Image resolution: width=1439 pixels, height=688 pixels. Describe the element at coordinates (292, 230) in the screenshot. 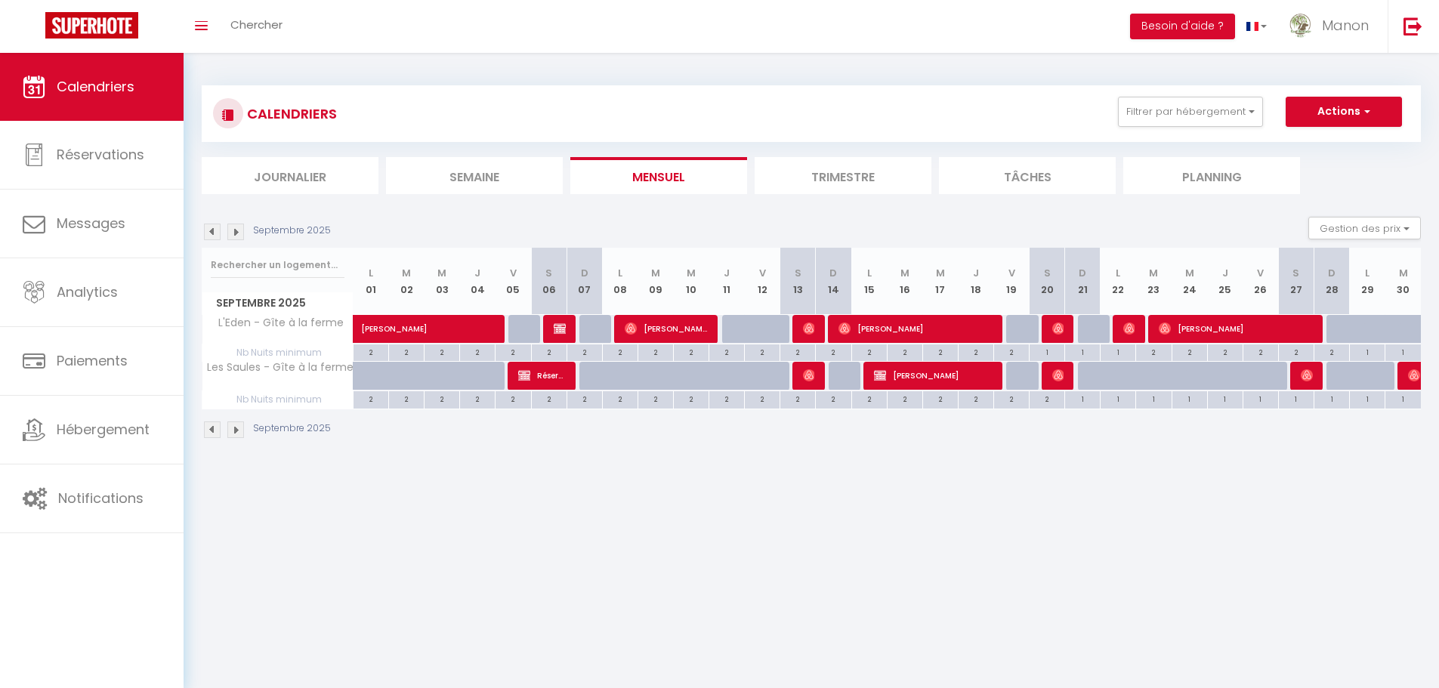

I see `p: Septembre 2025` at that location.